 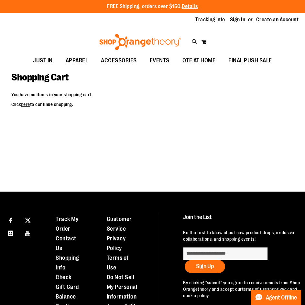 What do you see at coordinates (242, 289) in the screenshot?
I see `p: By clicking "submit" you agree to receive emails from Shop Orangetheory and accept our and` at bounding box center [242, 289].